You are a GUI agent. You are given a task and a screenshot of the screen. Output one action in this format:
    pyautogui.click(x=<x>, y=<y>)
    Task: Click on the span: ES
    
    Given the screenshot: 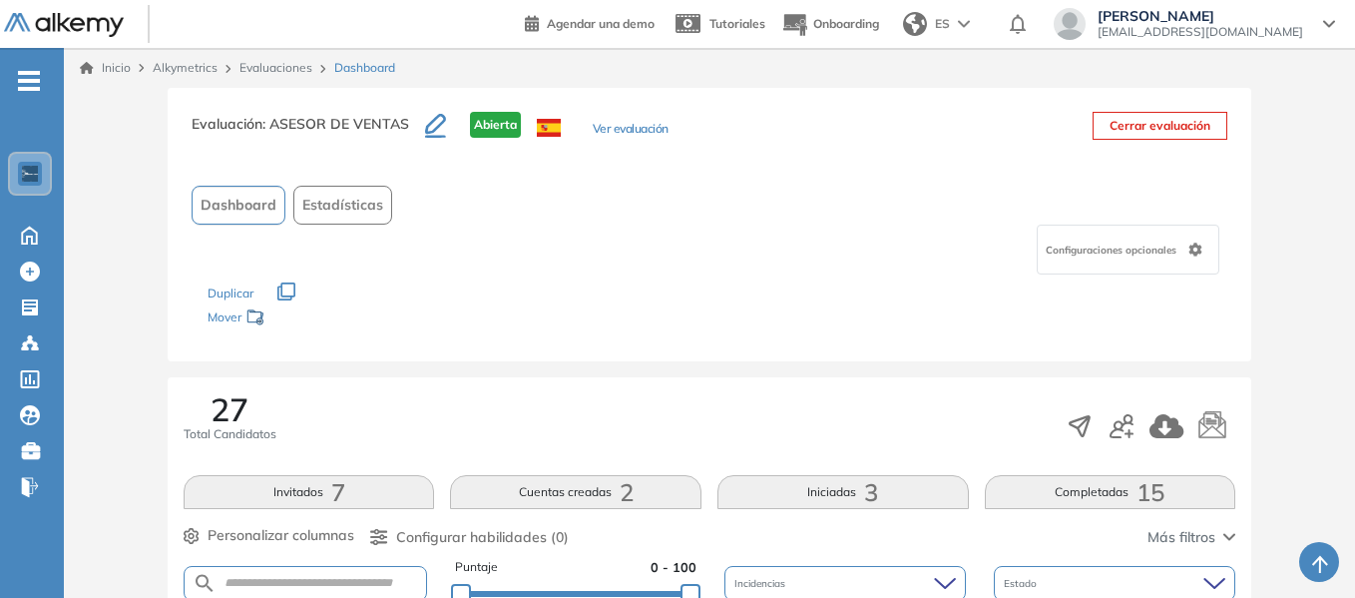 What is the action you would take?
    pyautogui.click(x=942, y=24)
    